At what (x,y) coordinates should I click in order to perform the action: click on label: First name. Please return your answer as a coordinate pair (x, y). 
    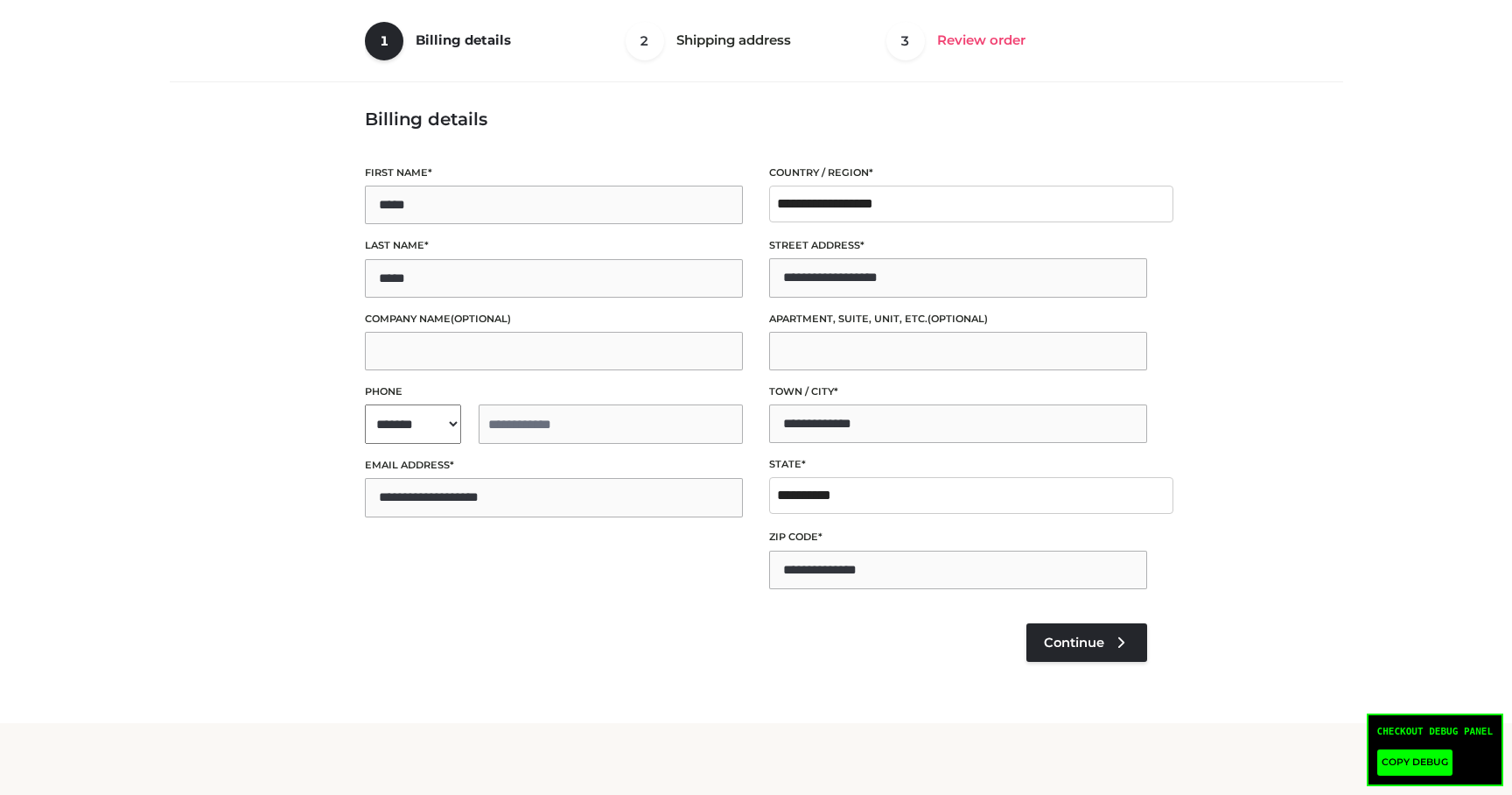
    Looking at the image, I should click on (554, 173).